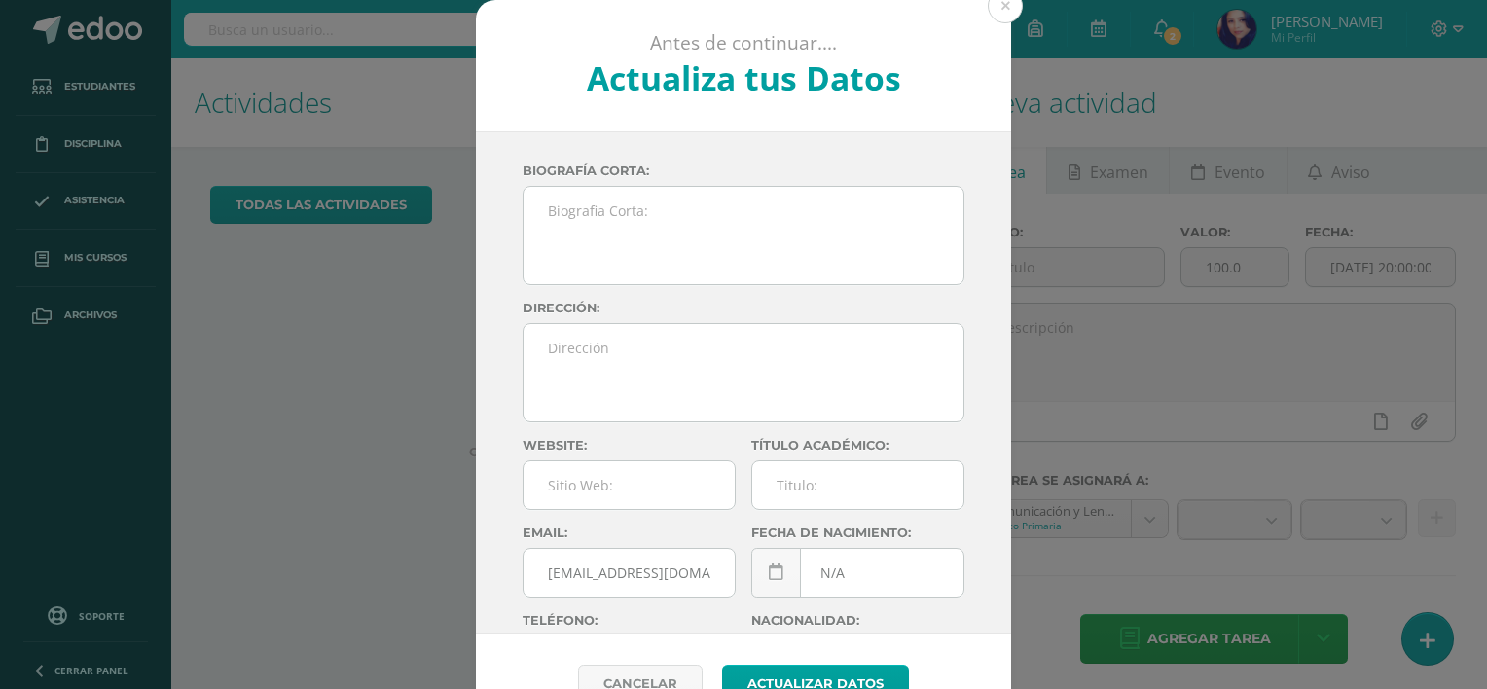 The width and height of the screenshot is (1487, 689). Describe the element at coordinates (857, 572) in the screenshot. I see `input: Fecha de Nacimiento:` at that location.